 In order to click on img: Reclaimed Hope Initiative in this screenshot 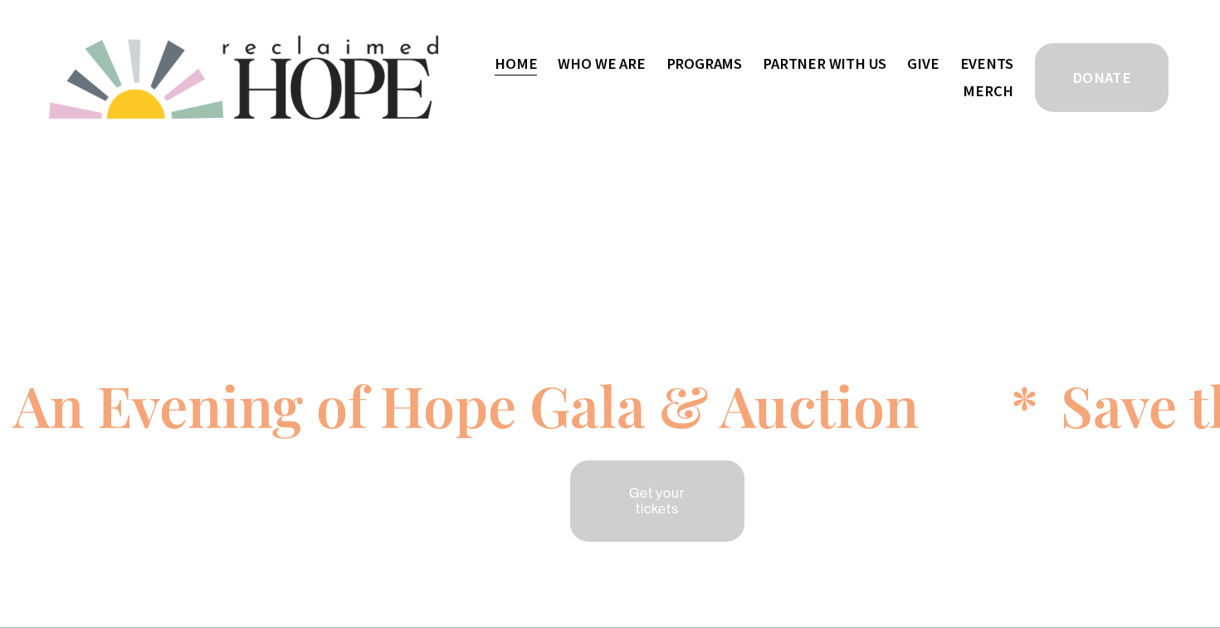, I will do `click(243, 77)`.